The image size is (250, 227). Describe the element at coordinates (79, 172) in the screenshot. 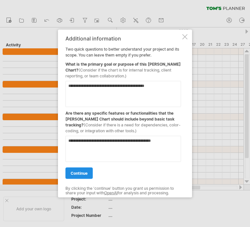

I see `span: continue` at that location.